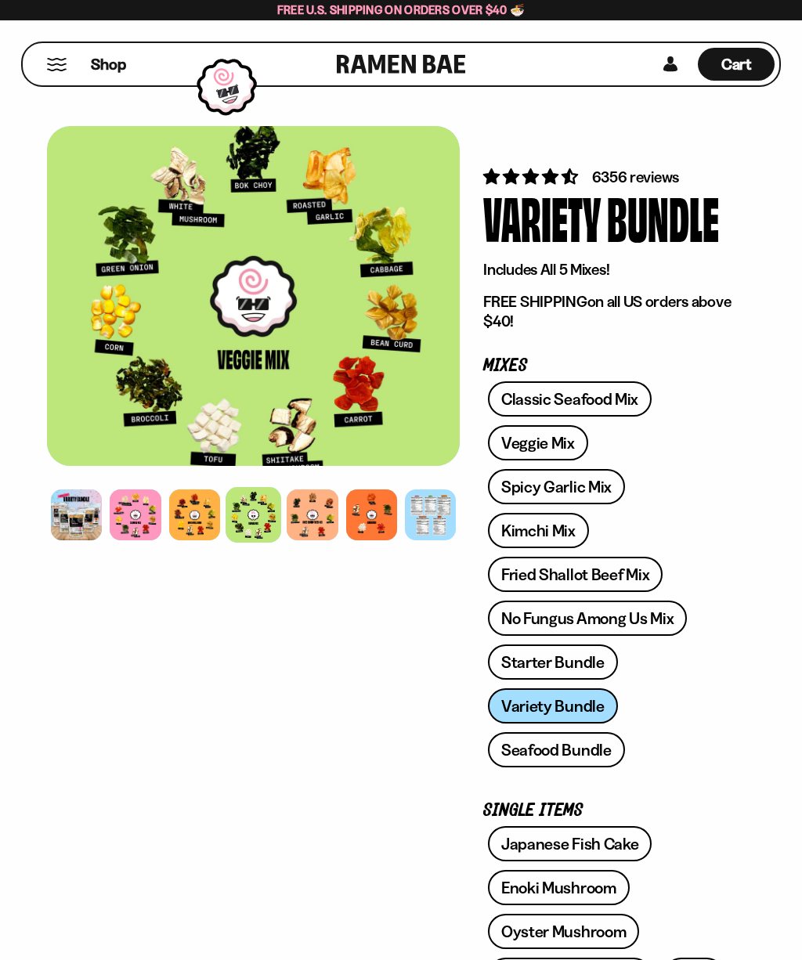  Describe the element at coordinates (636, 177) in the screenshot. I see `span: 6356 reviews` at that location.